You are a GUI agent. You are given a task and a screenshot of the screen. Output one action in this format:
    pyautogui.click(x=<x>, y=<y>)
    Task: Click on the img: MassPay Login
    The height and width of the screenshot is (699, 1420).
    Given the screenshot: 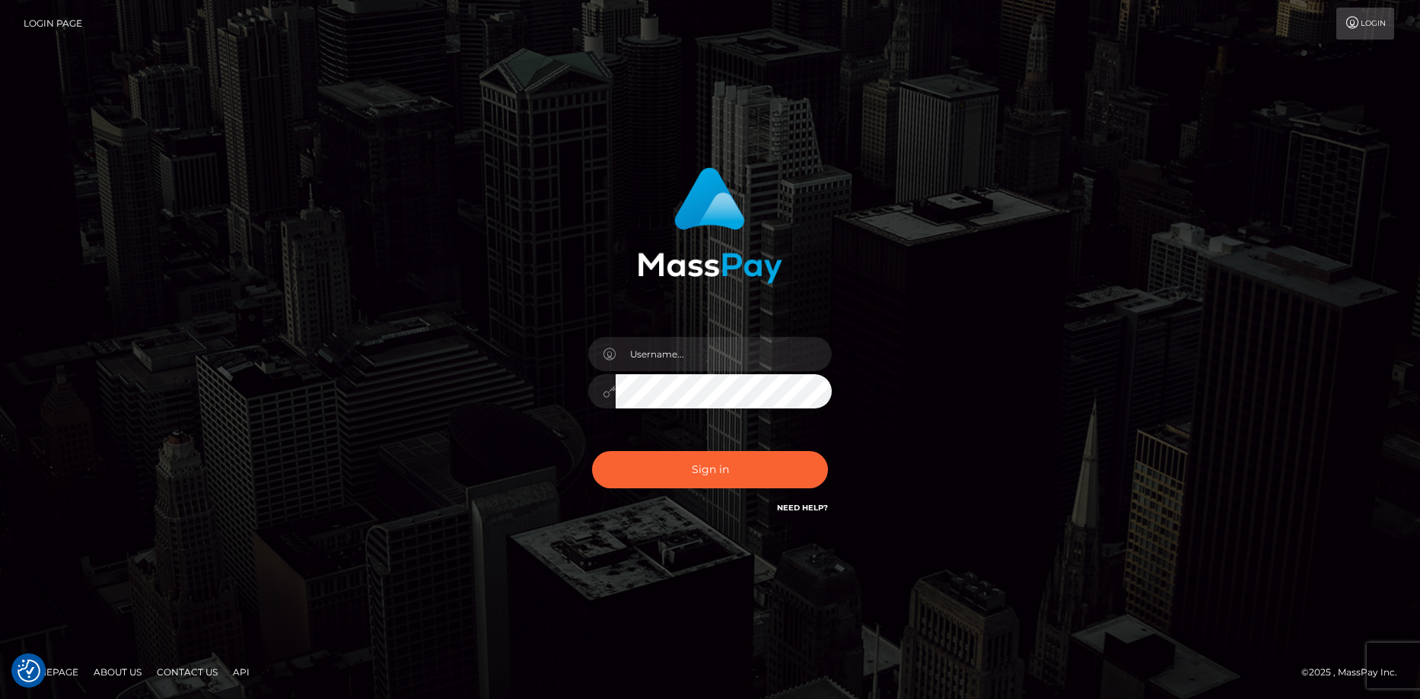 What is the action you would take?
    pyautogui.click(x=710, y=225)
    